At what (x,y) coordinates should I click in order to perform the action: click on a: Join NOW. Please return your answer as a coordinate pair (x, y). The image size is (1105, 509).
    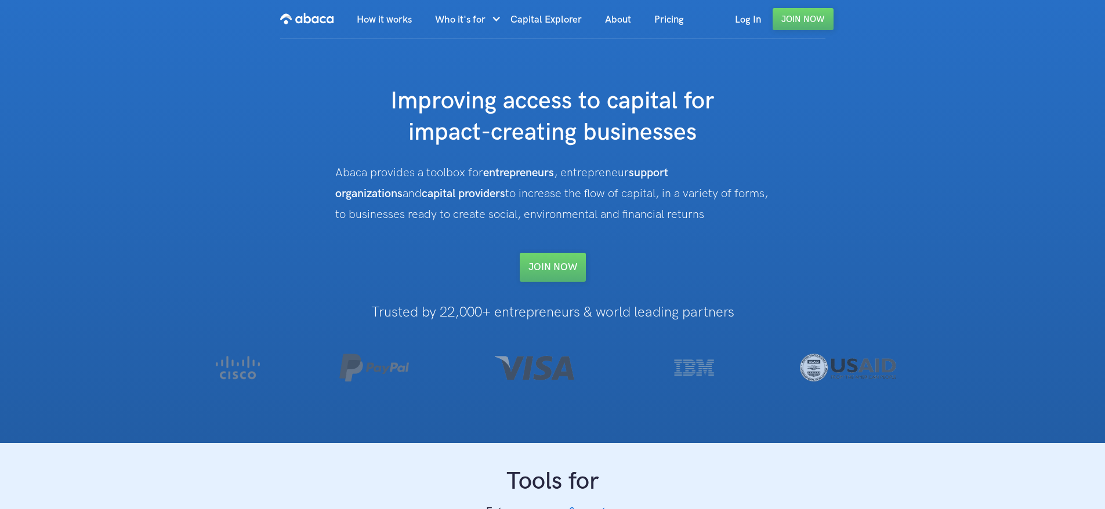
    Looking at the image, I should click on (553, 267).